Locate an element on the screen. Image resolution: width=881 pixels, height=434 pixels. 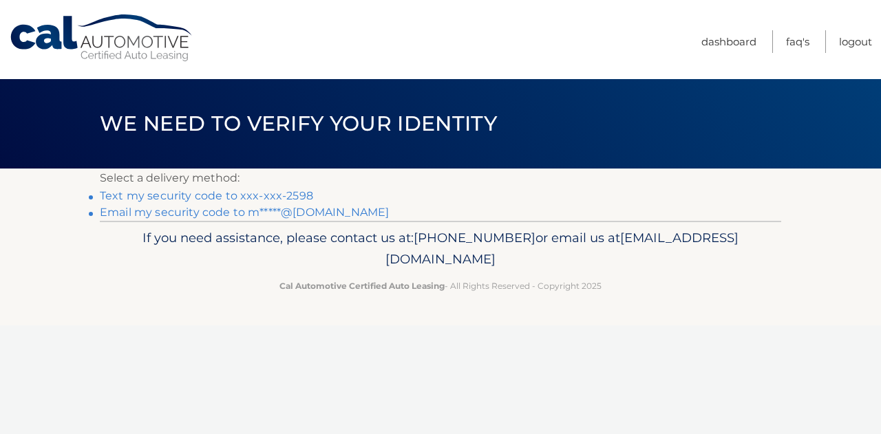
p: Select a delivery method: is located at coordinates (440, 178).